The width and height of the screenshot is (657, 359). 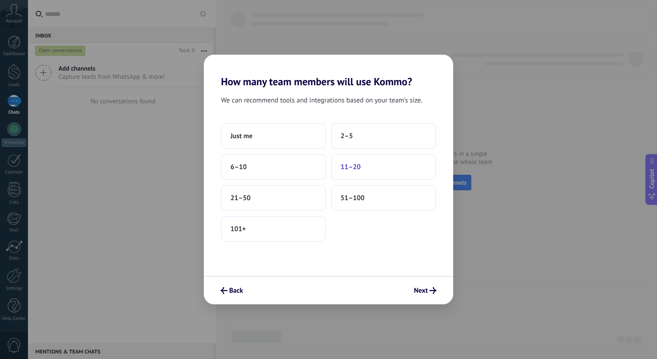 What do you see at coordinates (421, 290) in the screenshot?
I see `span: Next` at bounding box center [421, 290].